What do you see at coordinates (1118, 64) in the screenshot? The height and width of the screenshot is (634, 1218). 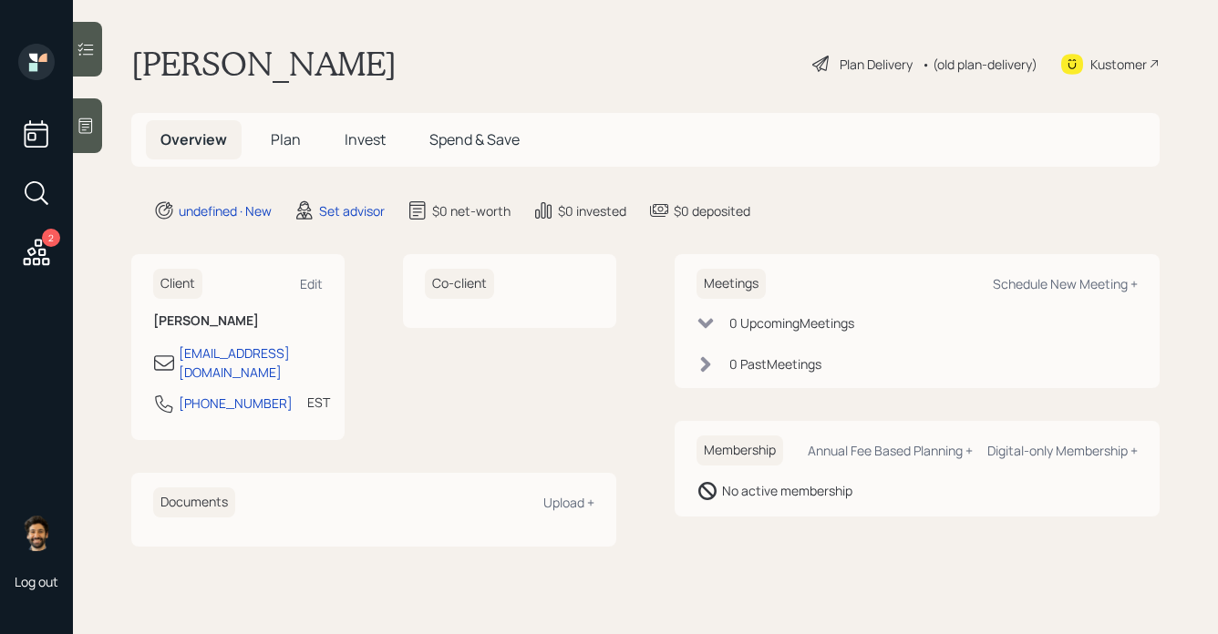 I see `div: Kustomer` at bounding box center [1118, 64].